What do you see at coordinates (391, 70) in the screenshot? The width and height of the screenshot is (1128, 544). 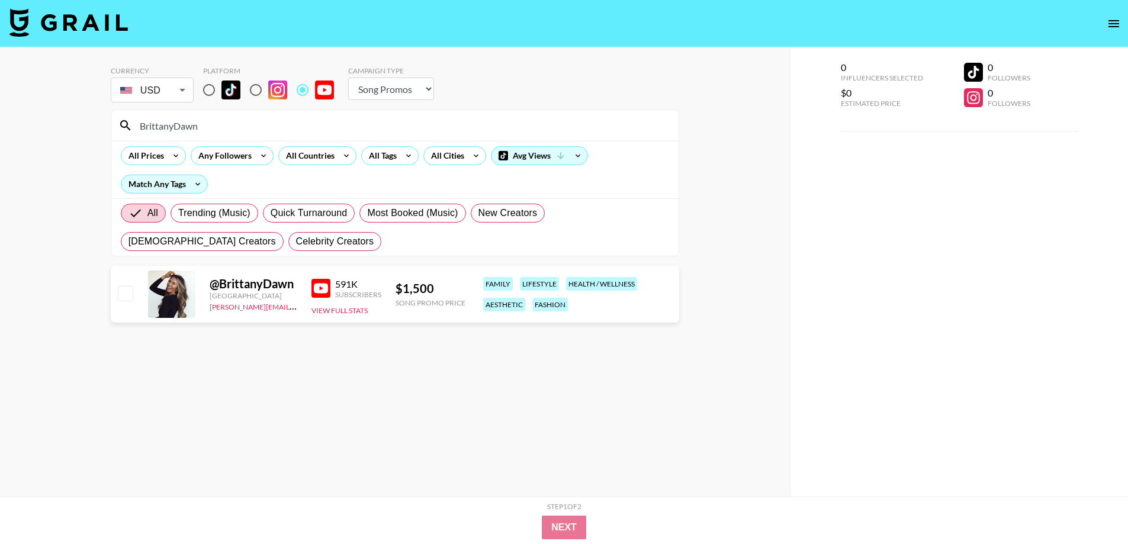 I see `div: Campaign Type` at bounding box center [391, 70].